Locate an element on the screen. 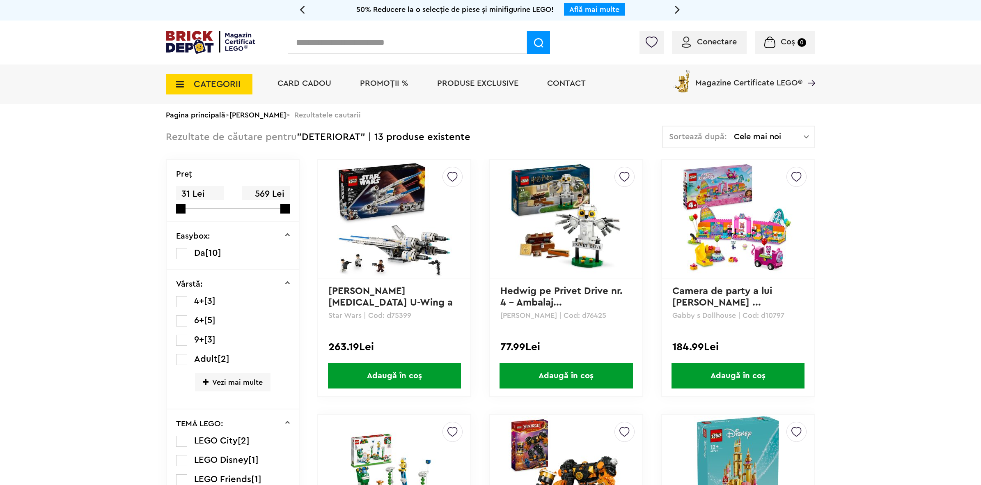 The width and height of the screenshot is (981, 485). span: 569 Lei is located at coordinates (266, 194).